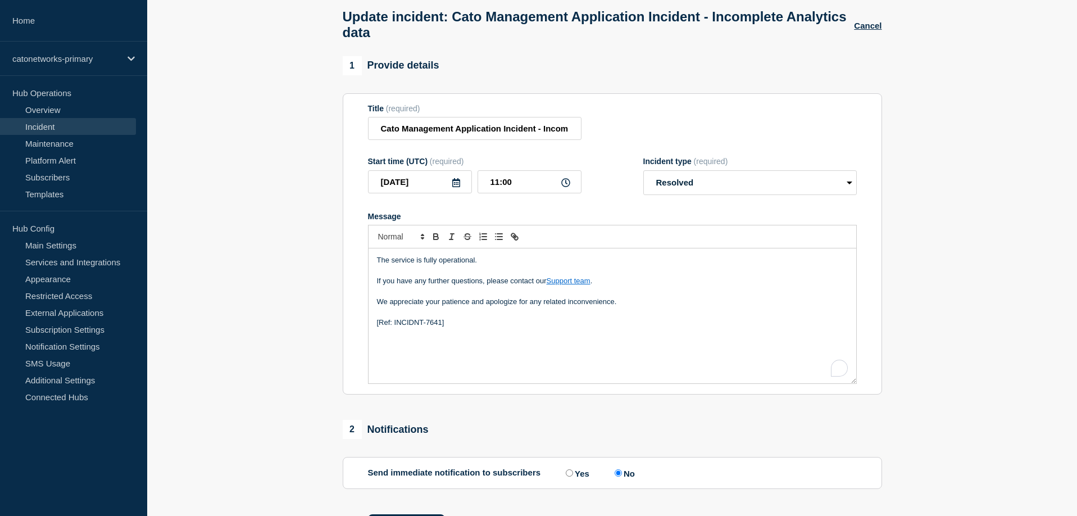  What do you see at coordinates (576, 473) in the screenshot?
I see `label: Yes` at bounding box center [576, 473].